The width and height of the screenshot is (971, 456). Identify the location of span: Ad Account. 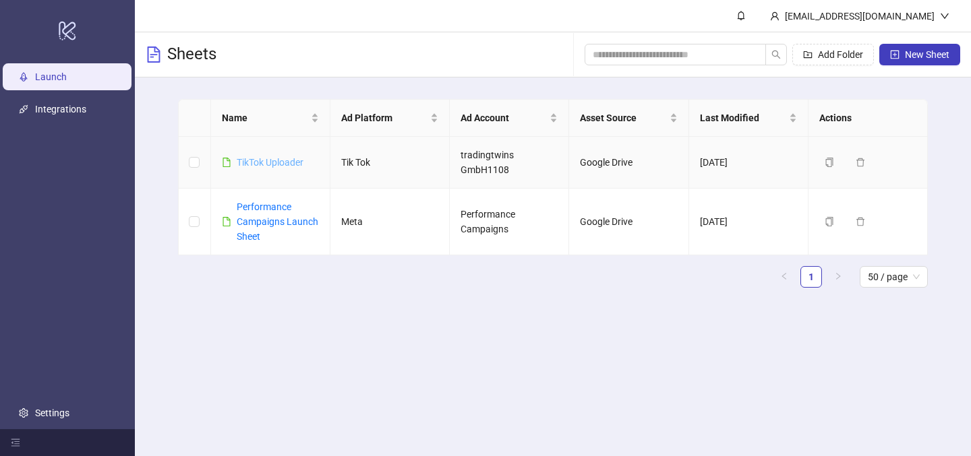
(504, 118).